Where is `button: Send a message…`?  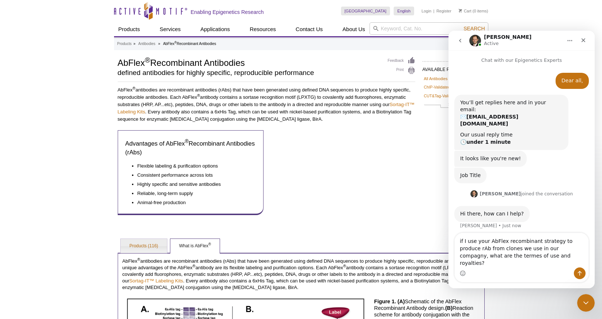
button: Send a message… is located at coordinates (131, 242).